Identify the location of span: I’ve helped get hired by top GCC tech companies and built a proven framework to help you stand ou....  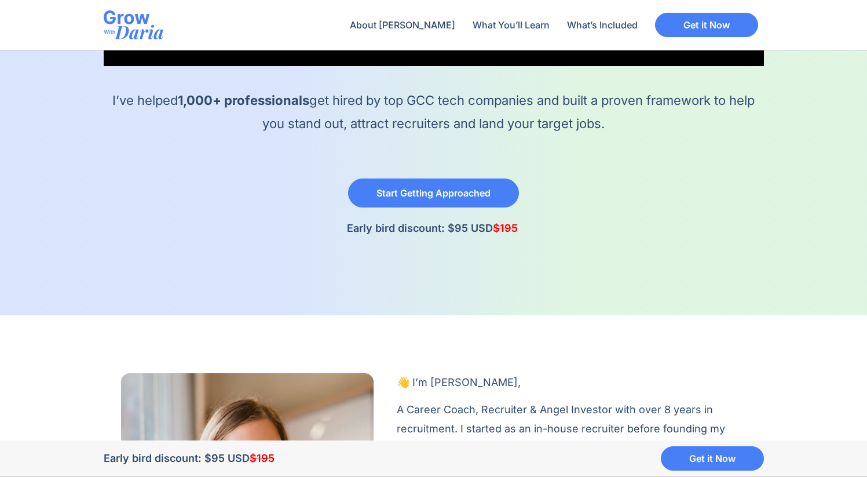
(433, 112).